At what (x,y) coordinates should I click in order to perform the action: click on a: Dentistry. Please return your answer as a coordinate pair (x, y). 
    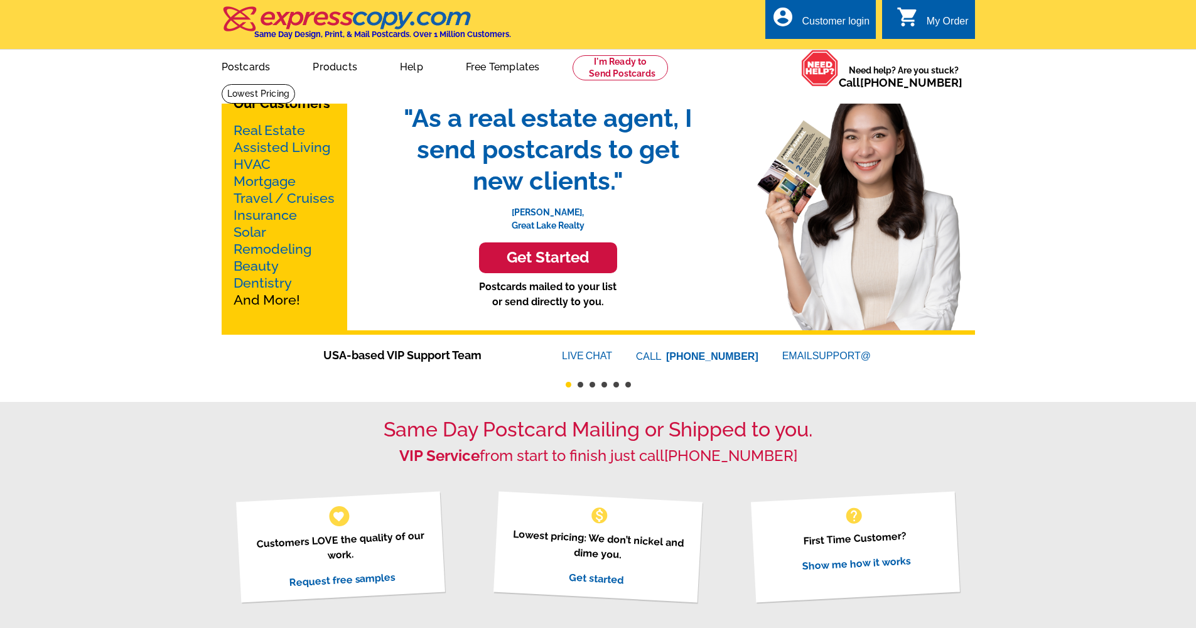
    Looking at the image, I should click on (263, 283).